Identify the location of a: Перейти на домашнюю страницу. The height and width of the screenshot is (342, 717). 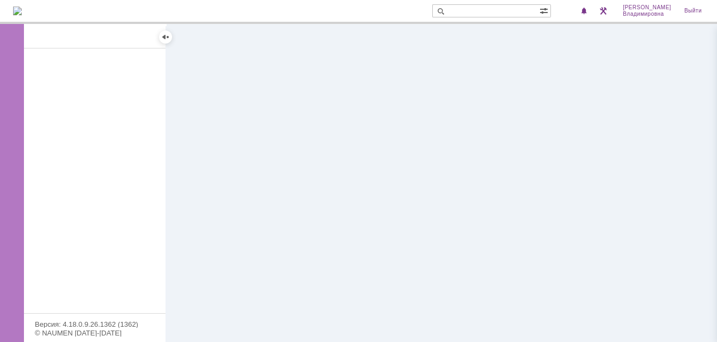
(17, 11).